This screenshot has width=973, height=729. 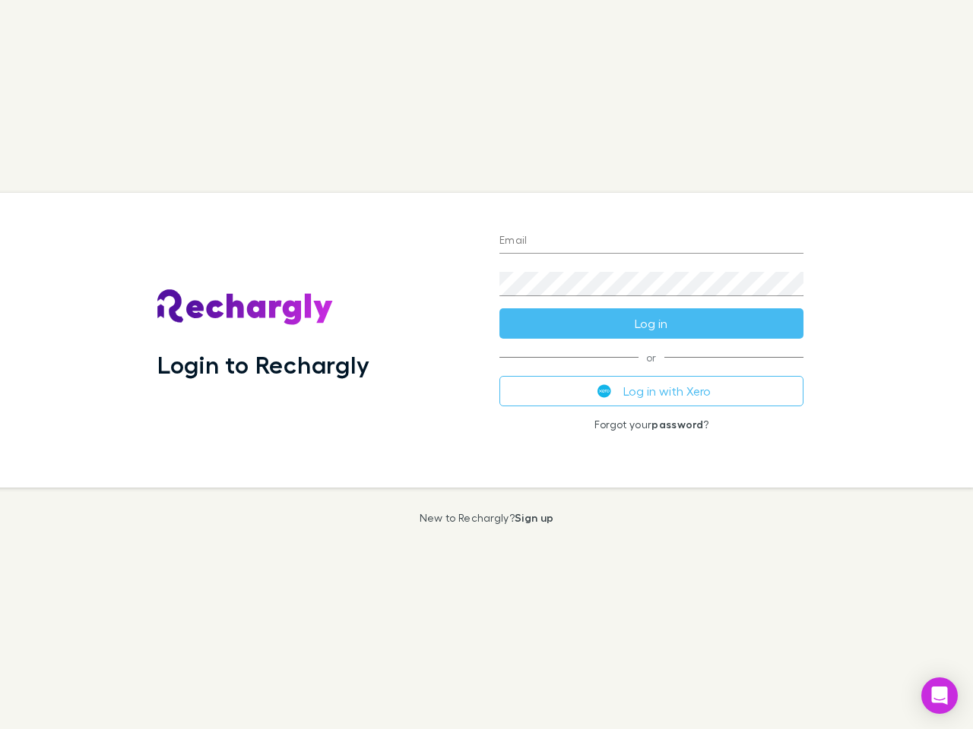 What do you see at coordinates (939, 696) in the screenshot?
I see `div: Open Intercom Messenger` at bounding box center [939, 696].